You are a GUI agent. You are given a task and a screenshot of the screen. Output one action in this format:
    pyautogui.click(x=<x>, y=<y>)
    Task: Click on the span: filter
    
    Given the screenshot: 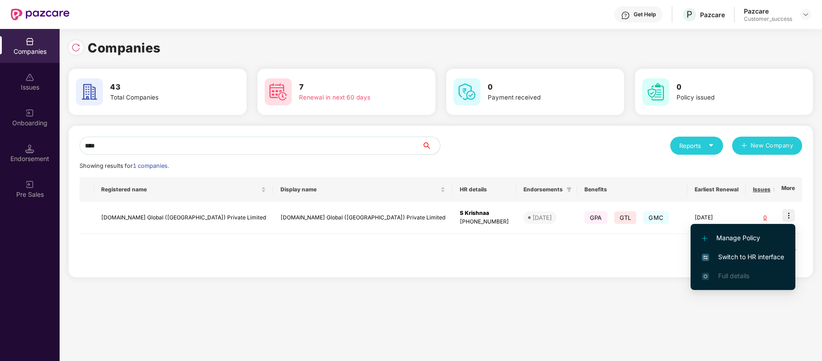 What is the action you would take?
    pyautogui.click(x=569, y=189)
    